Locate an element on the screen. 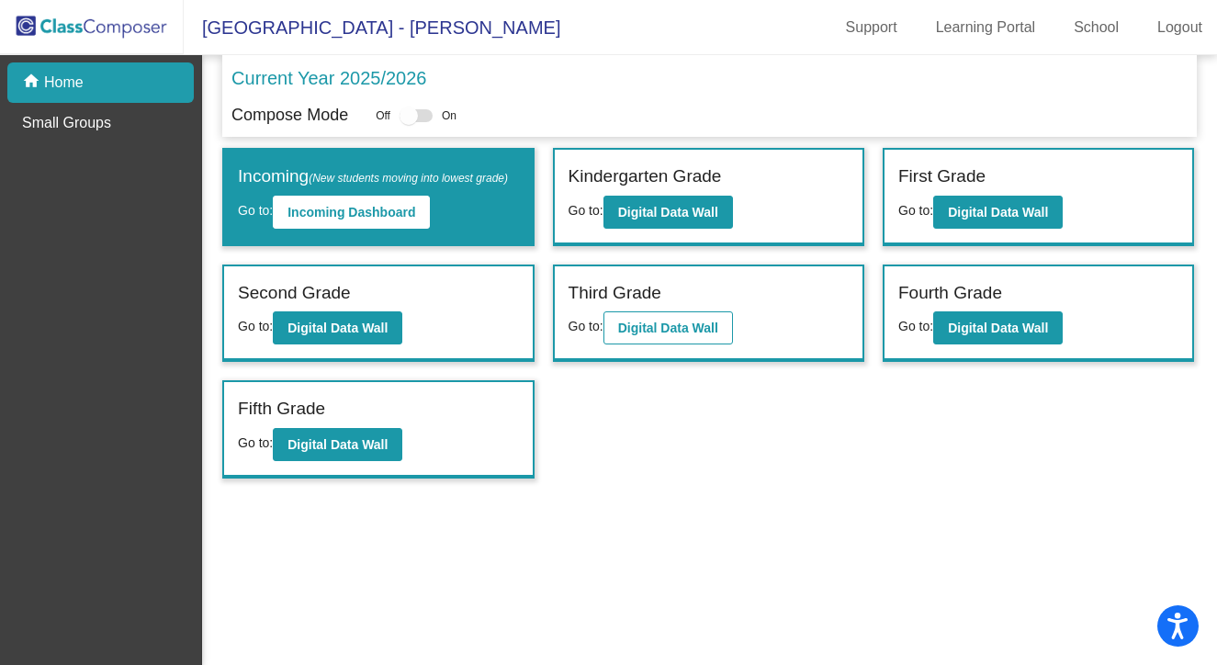 This screenshot has width=1217, height=665. a: Learning Portal is located at coordinates (985, 28).